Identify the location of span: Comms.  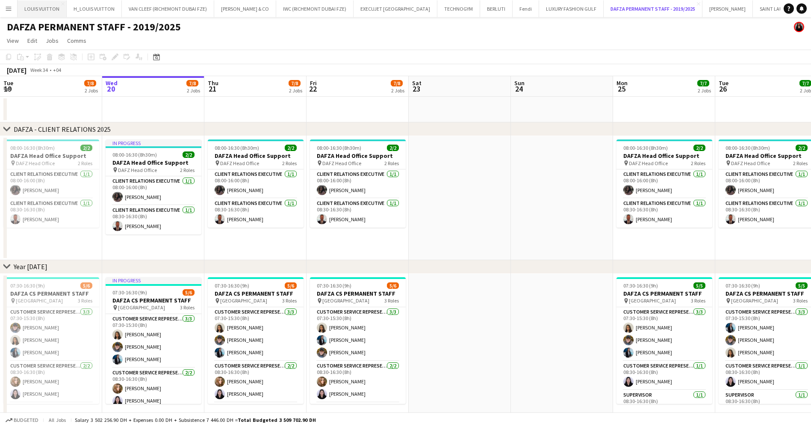
(77, 41).